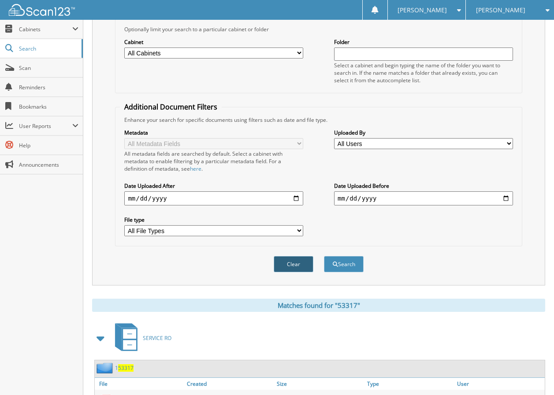  I want to click on label: Uploaded By, so click(423, 133).